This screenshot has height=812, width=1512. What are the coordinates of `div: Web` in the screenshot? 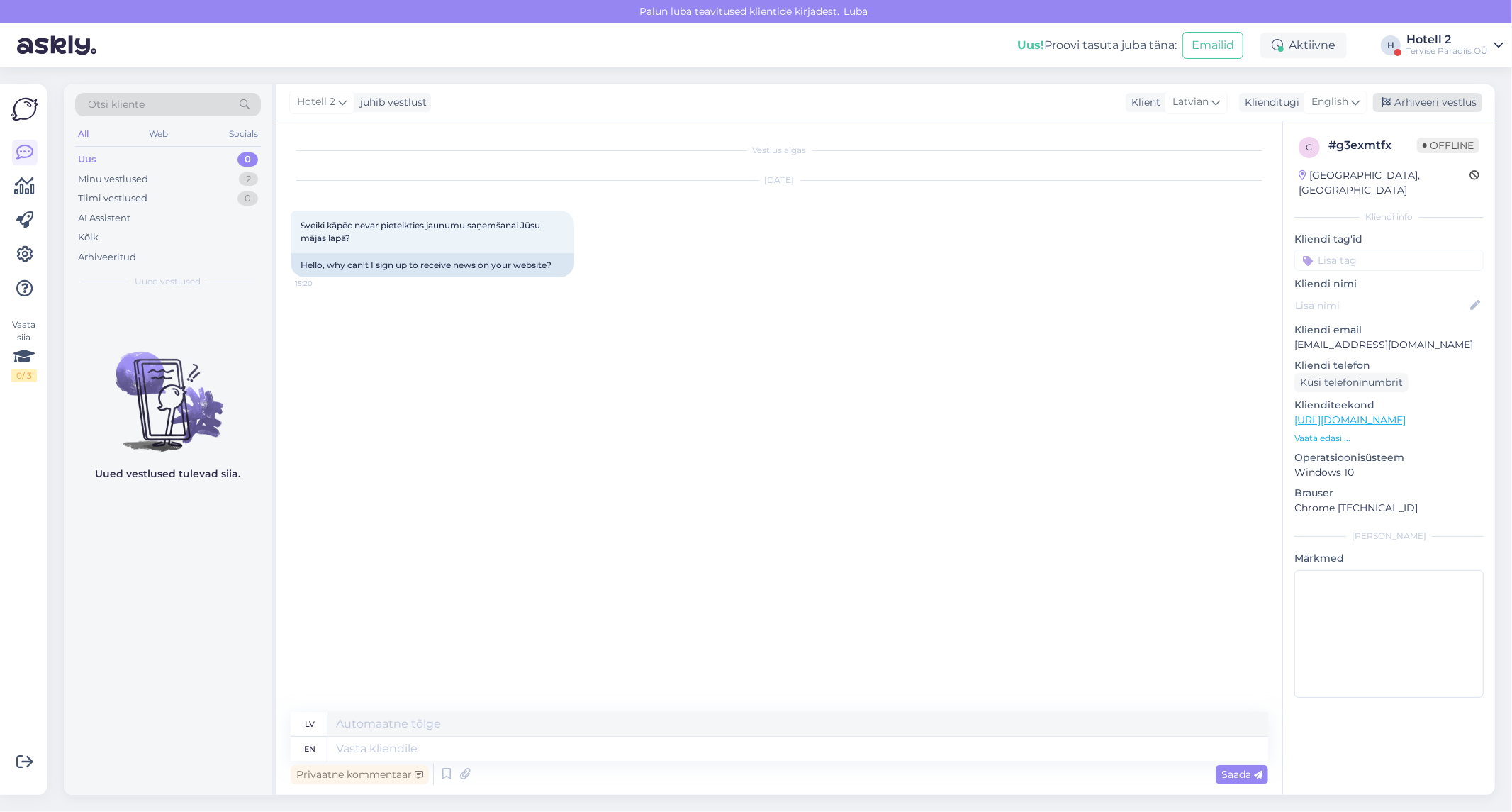 It's located at (159, 134).